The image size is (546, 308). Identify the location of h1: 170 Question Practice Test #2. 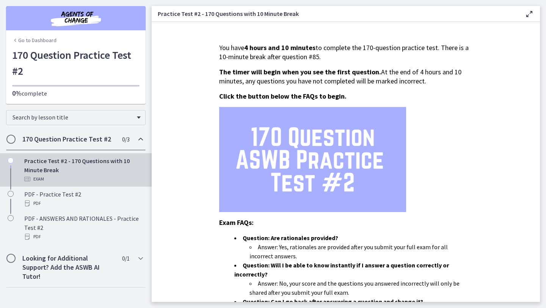
(76, 63).